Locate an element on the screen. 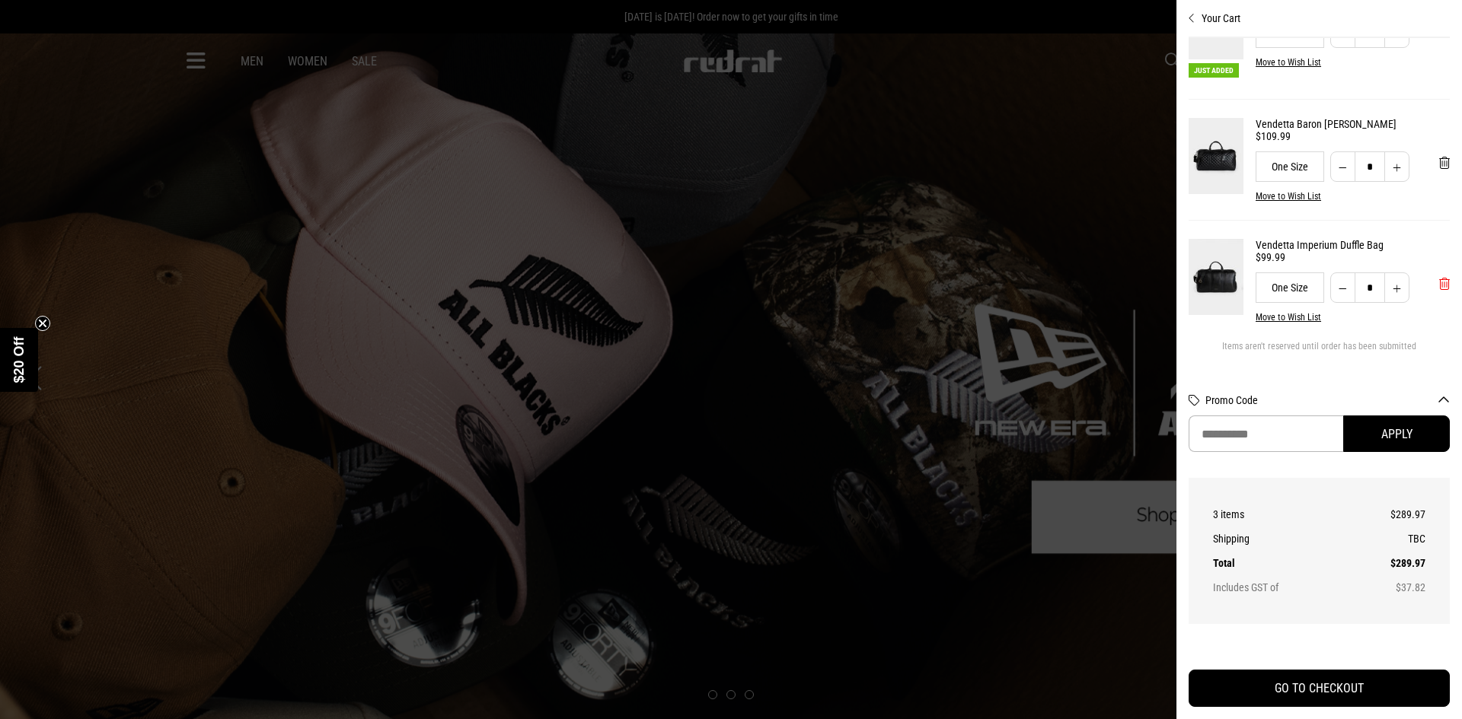 Image resolution: width=1462 pixels, height=719 pixels. img: Vendetta Baron Quilted Duffle is located at coordinates (1216, 155).